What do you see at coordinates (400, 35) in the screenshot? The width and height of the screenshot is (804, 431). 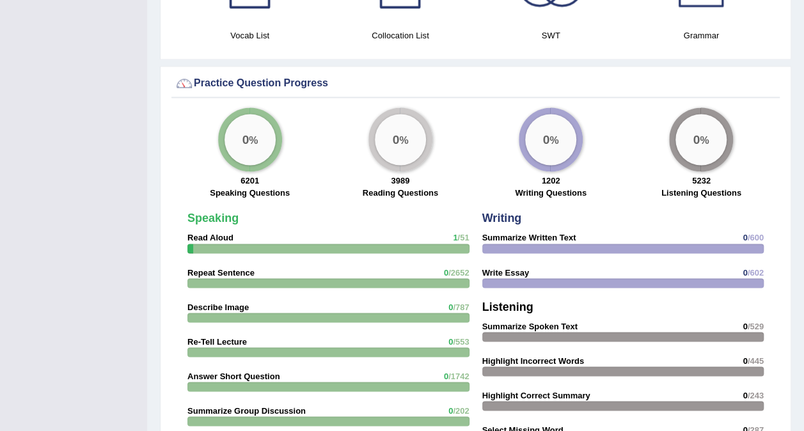 I see `h4: Collocation List` at bounding box center [400, 35].